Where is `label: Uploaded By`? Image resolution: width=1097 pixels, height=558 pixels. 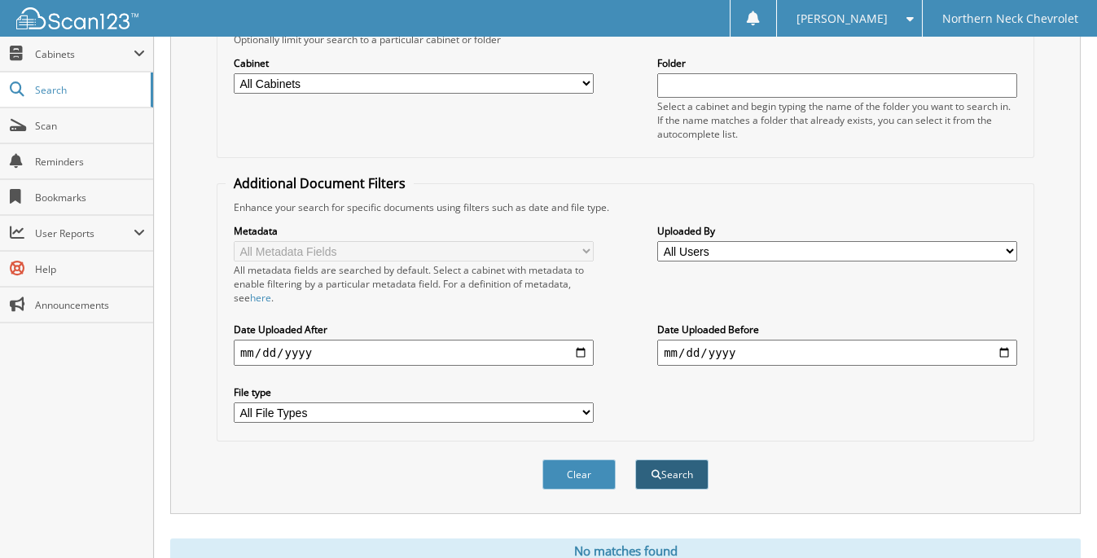
label: Uploaded By is located at coordinates (837, 230).